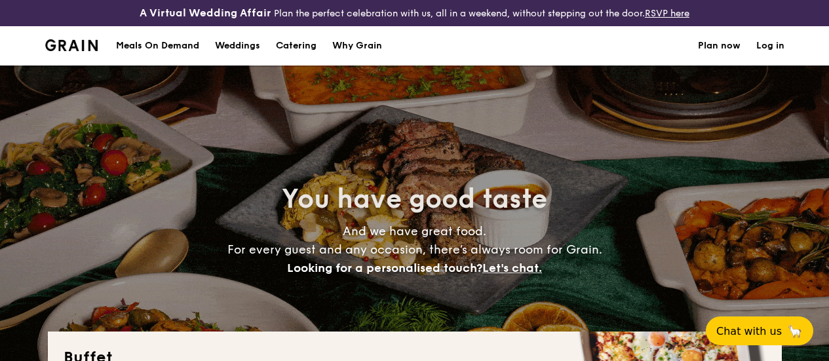 The height and width of the screenshot is (361, 829). Describe the element at coordinates (71, 45) in the screenshot. I see `img: Grain` at that location.